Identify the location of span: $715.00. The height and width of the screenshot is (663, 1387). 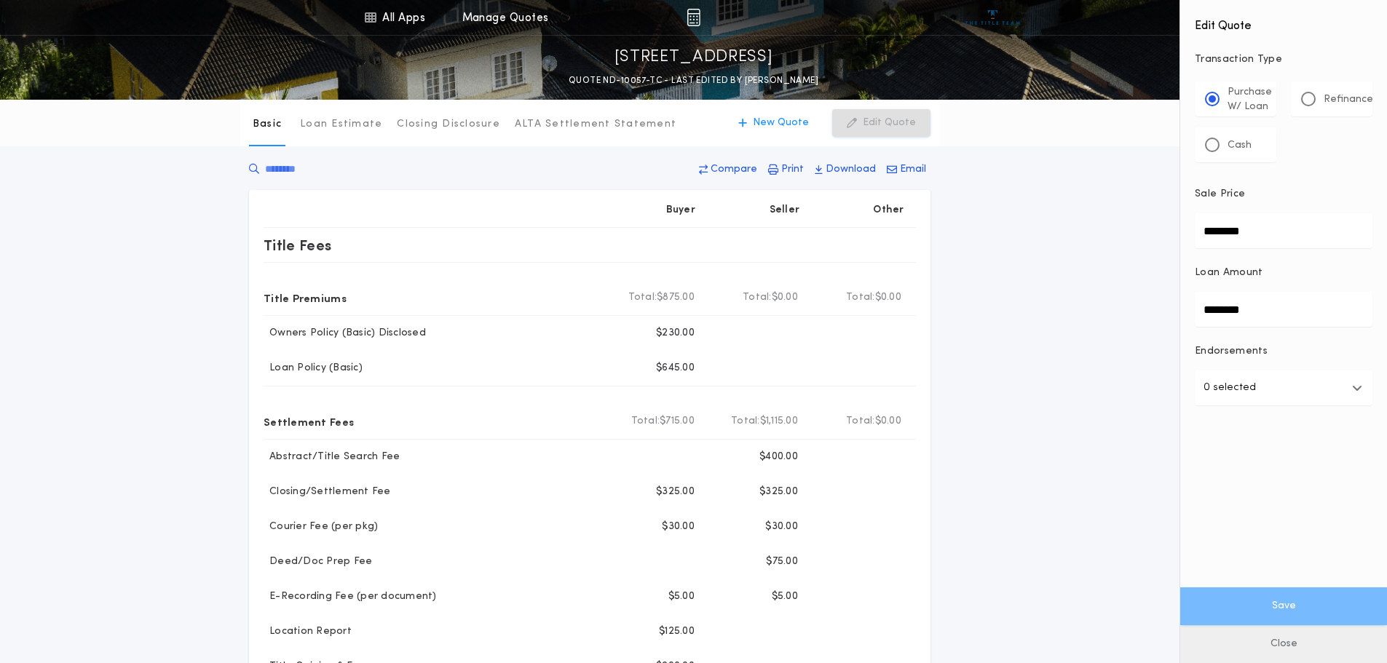
(677, 422).